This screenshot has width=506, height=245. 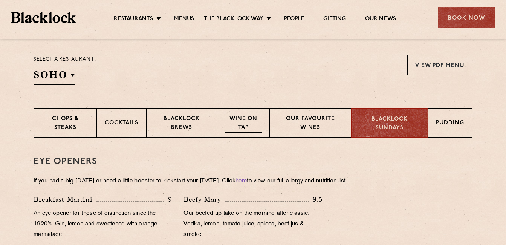 What do you see at coordinates (450, 124) in the screenshot?
I see `p: Pudding` at bounding box center [450, 124].